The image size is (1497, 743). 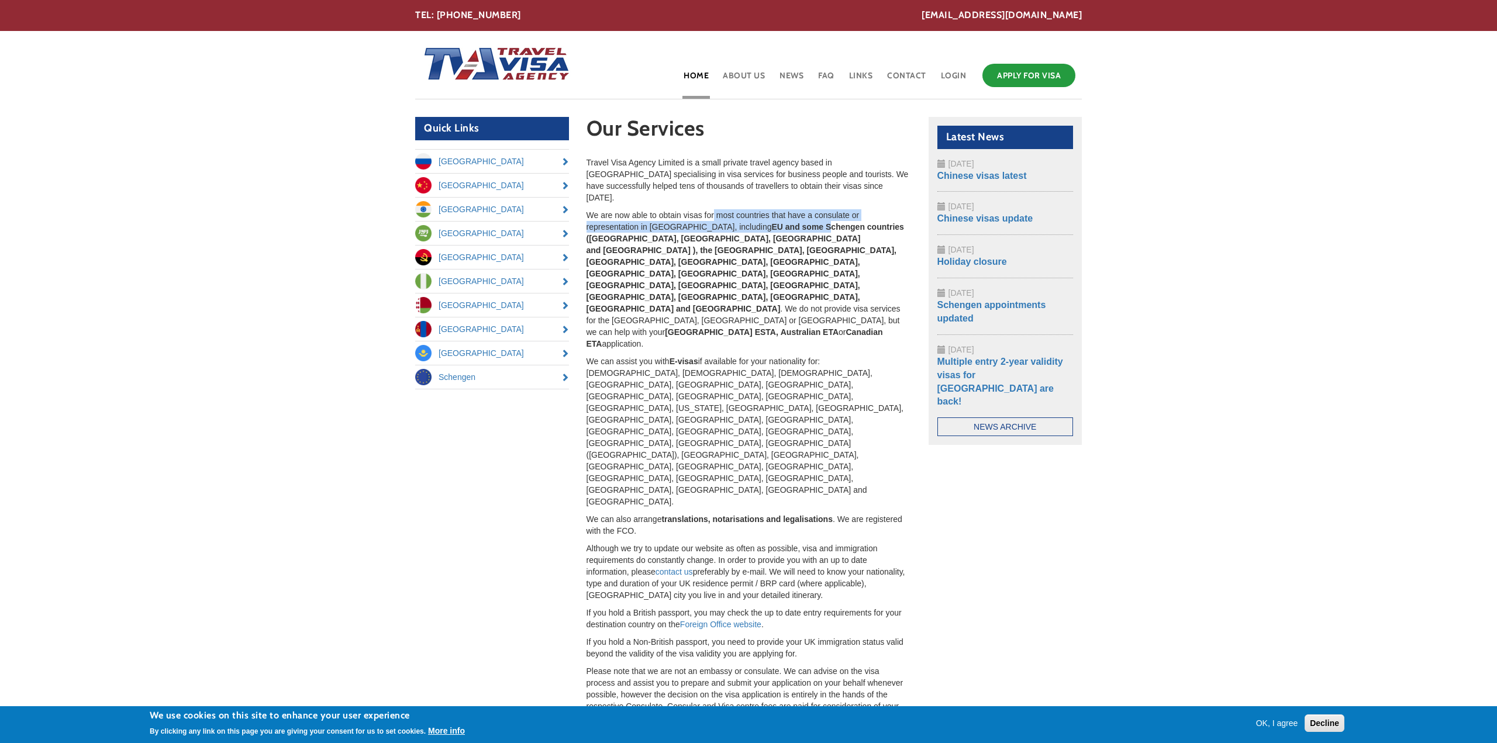 I want to click on p: By clicking any link on this page you are giving your consent for us to set cookies., so click(x=288, y=731).